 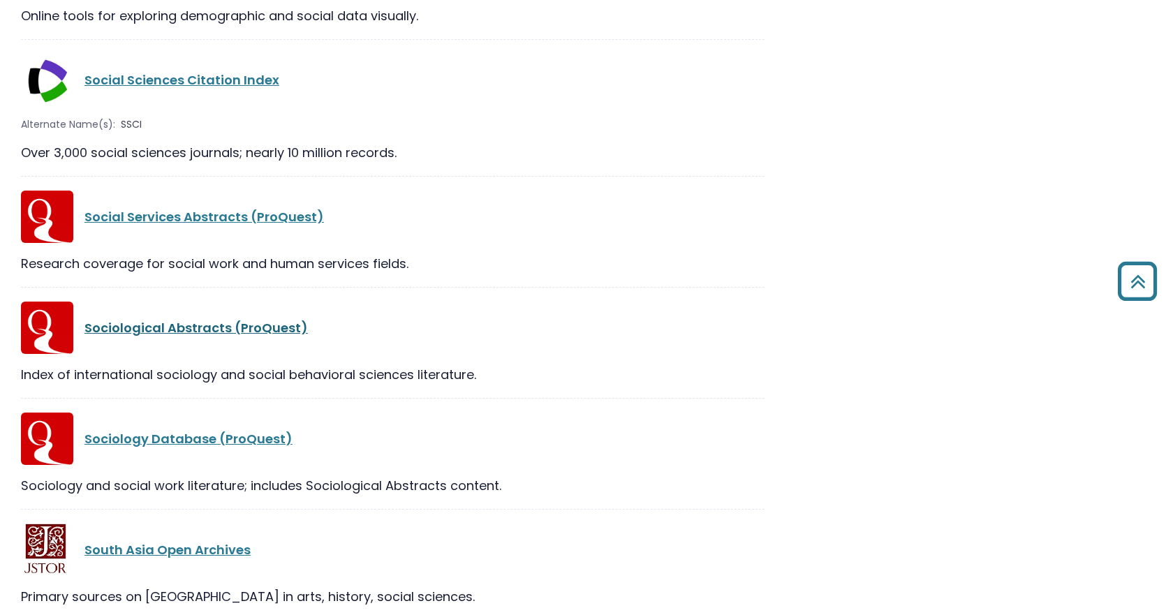 What do you see at coordinates (392, 152) in the screenshot?
I see `div: Over 3,000 social sciences journals; nearly 10 million records.` at bounding box center [392, 152].